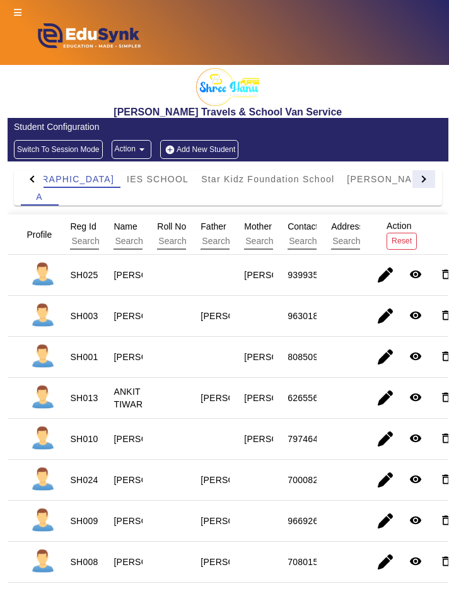 This screenshot has height=613, width=449. Describe the element at coordinates (313, 480) in the screenshot. I see `div: 7000820380` at that location.